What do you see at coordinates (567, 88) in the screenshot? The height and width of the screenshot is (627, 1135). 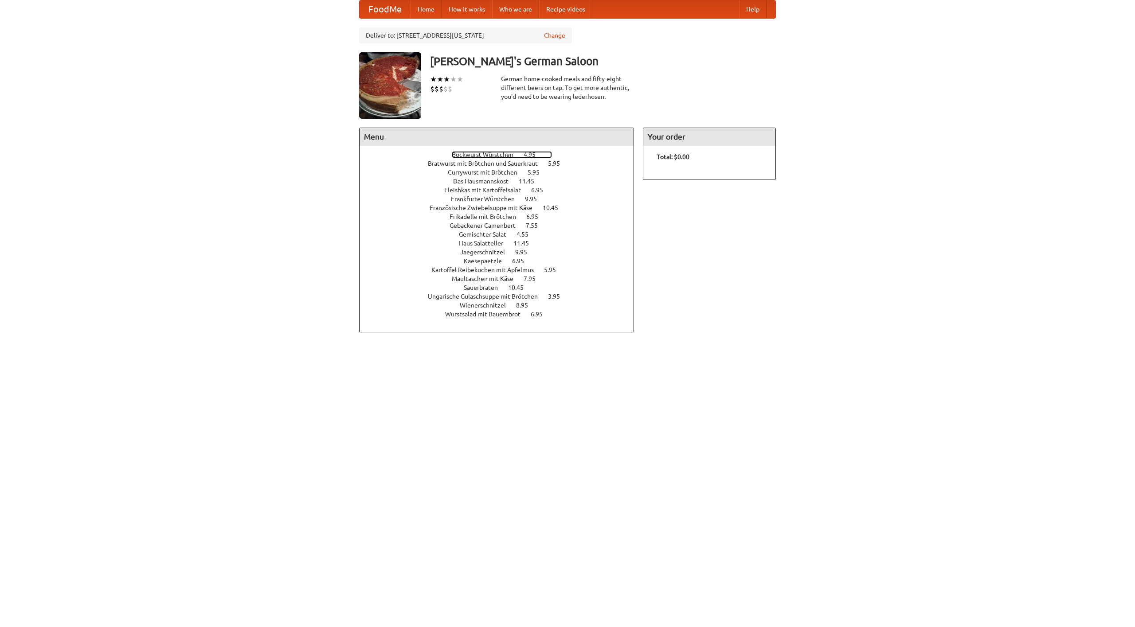 I see `div: German home-cooked meals and fifty-eight different beers on tap. To get more authentic, you'd nee...` at bounding box center [567, 88].